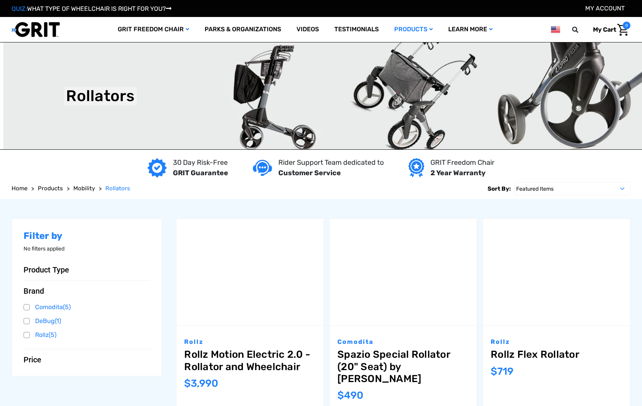 This screenshot has height=406, width=642. I want to click on a: Rollators, so click(118, 188).